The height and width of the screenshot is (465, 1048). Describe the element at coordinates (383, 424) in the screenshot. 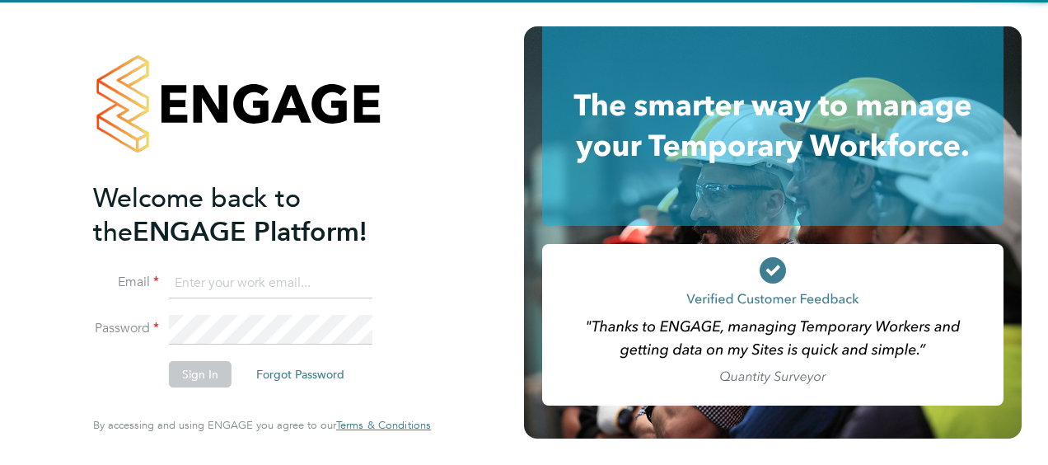

I see `span: Terms & Conditions` at that location.